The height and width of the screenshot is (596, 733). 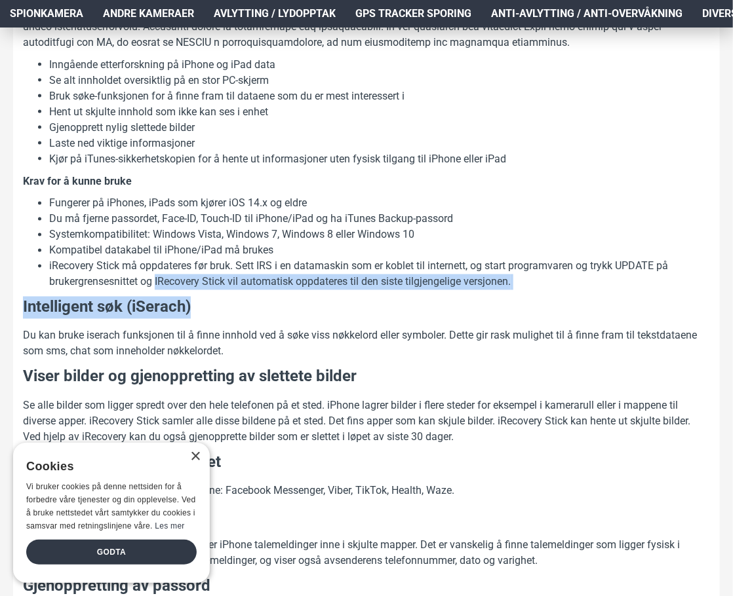 I want to click on li: Systemkompatibilitet: Windows Vista, Windows 7, Windows 8 eller Windows 10, so click(x=379, y=235).